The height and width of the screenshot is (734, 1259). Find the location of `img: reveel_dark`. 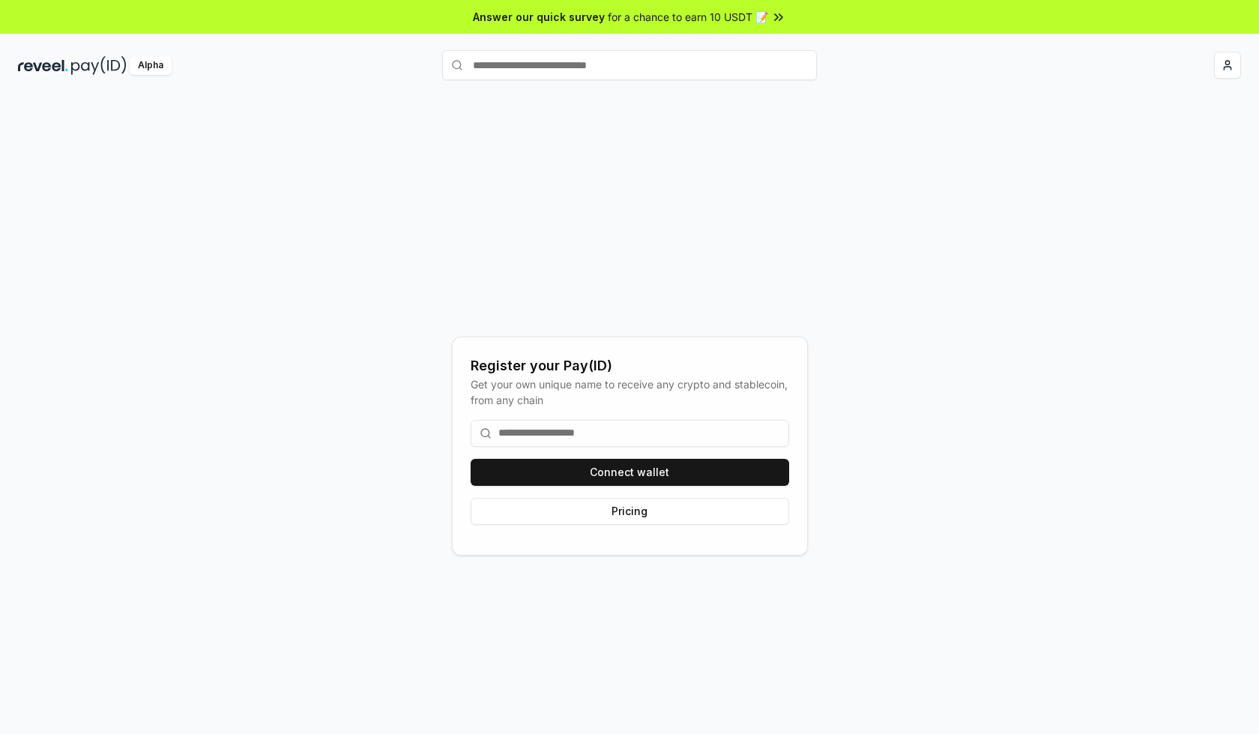

img: reveel_dark is located at coordinates (43, 65).